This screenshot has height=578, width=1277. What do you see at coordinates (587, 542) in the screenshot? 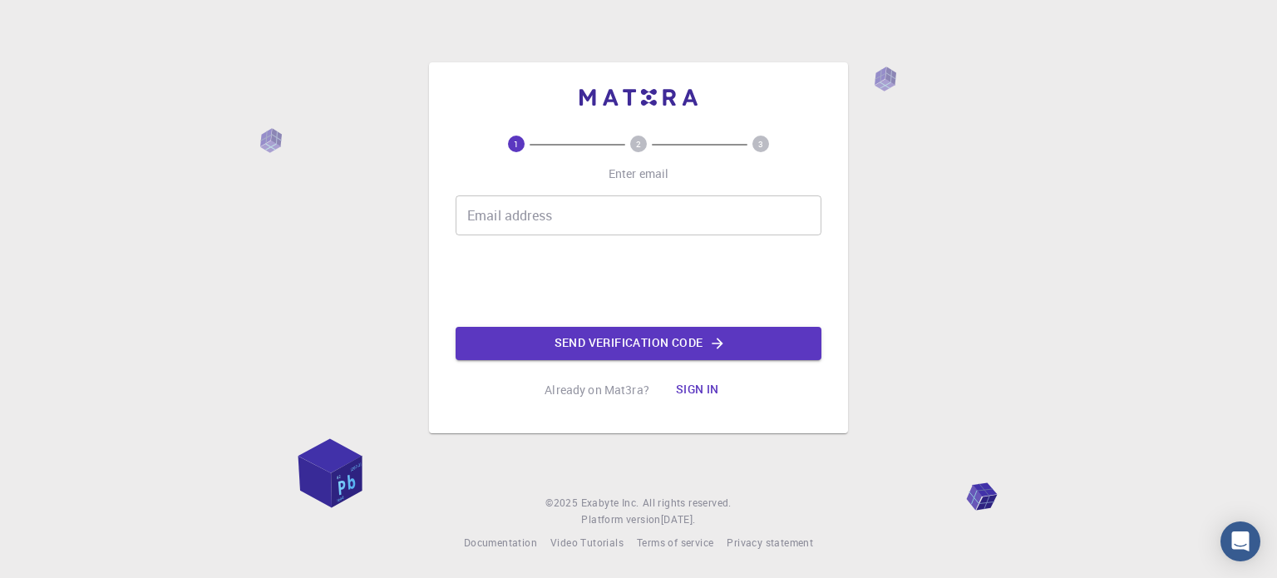
I see `span: Video Tutorials` at bounding box center [587, 542].